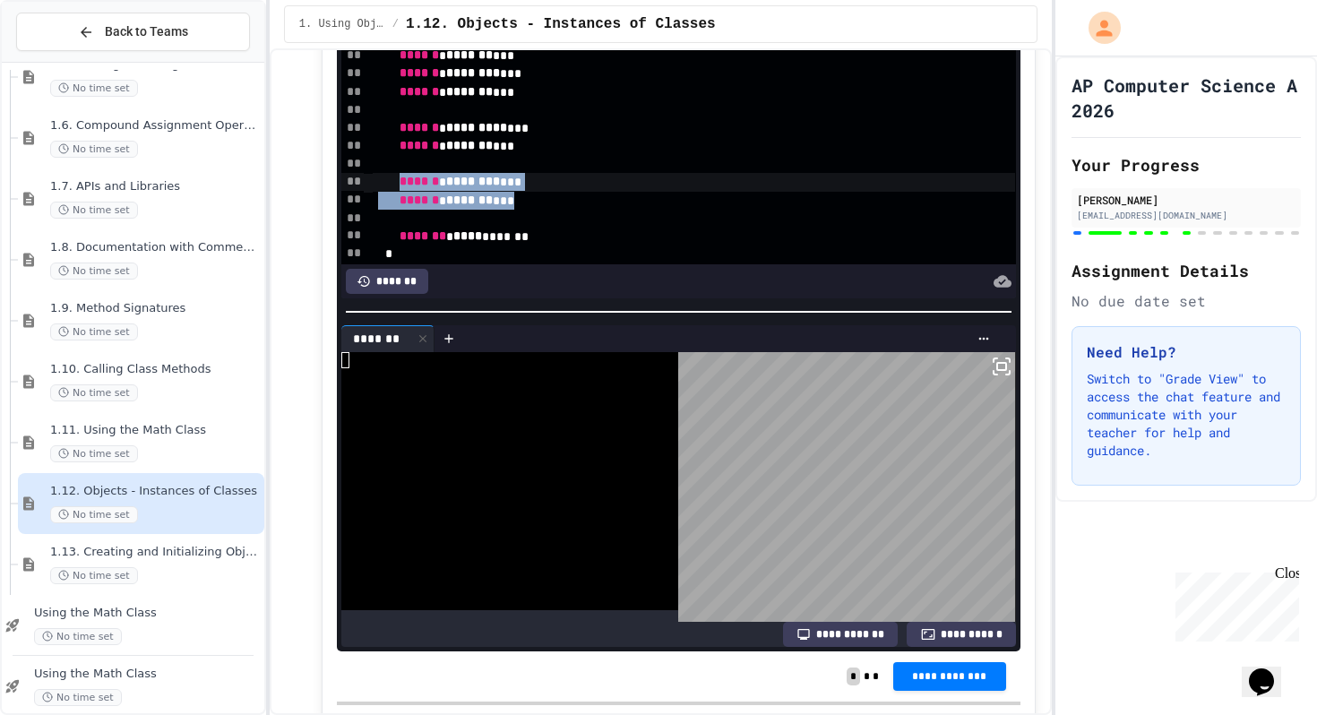  Describe the element at coordinates (155, 125) in the screenshot. I see `span: 1.6. Compound Assignment Operators` at that location.